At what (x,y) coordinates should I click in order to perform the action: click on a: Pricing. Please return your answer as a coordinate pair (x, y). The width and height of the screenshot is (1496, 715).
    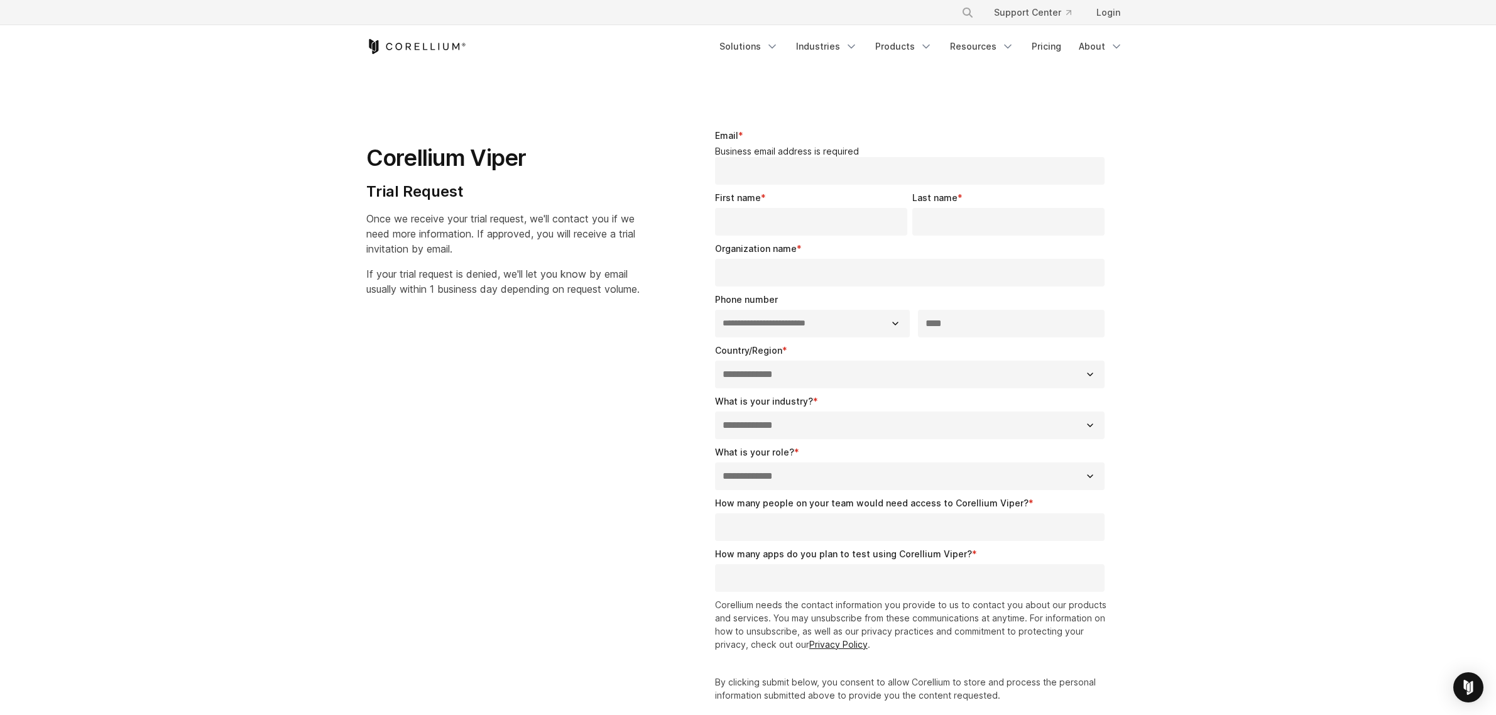
    Looking at the image, I should click on (1046, 47).